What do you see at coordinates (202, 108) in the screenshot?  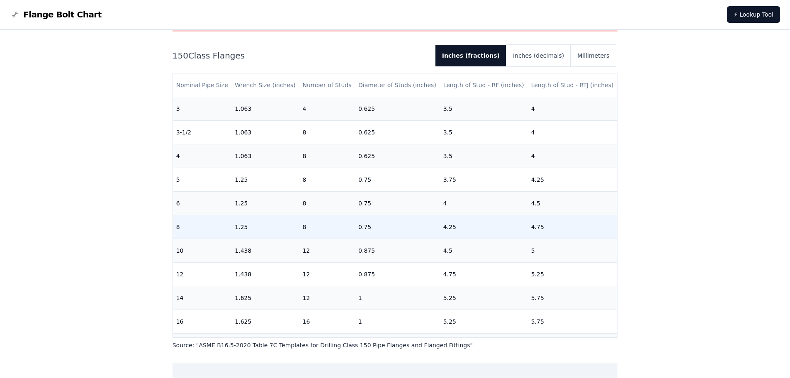 I see `td: 3` at bounding box center [202, 108].